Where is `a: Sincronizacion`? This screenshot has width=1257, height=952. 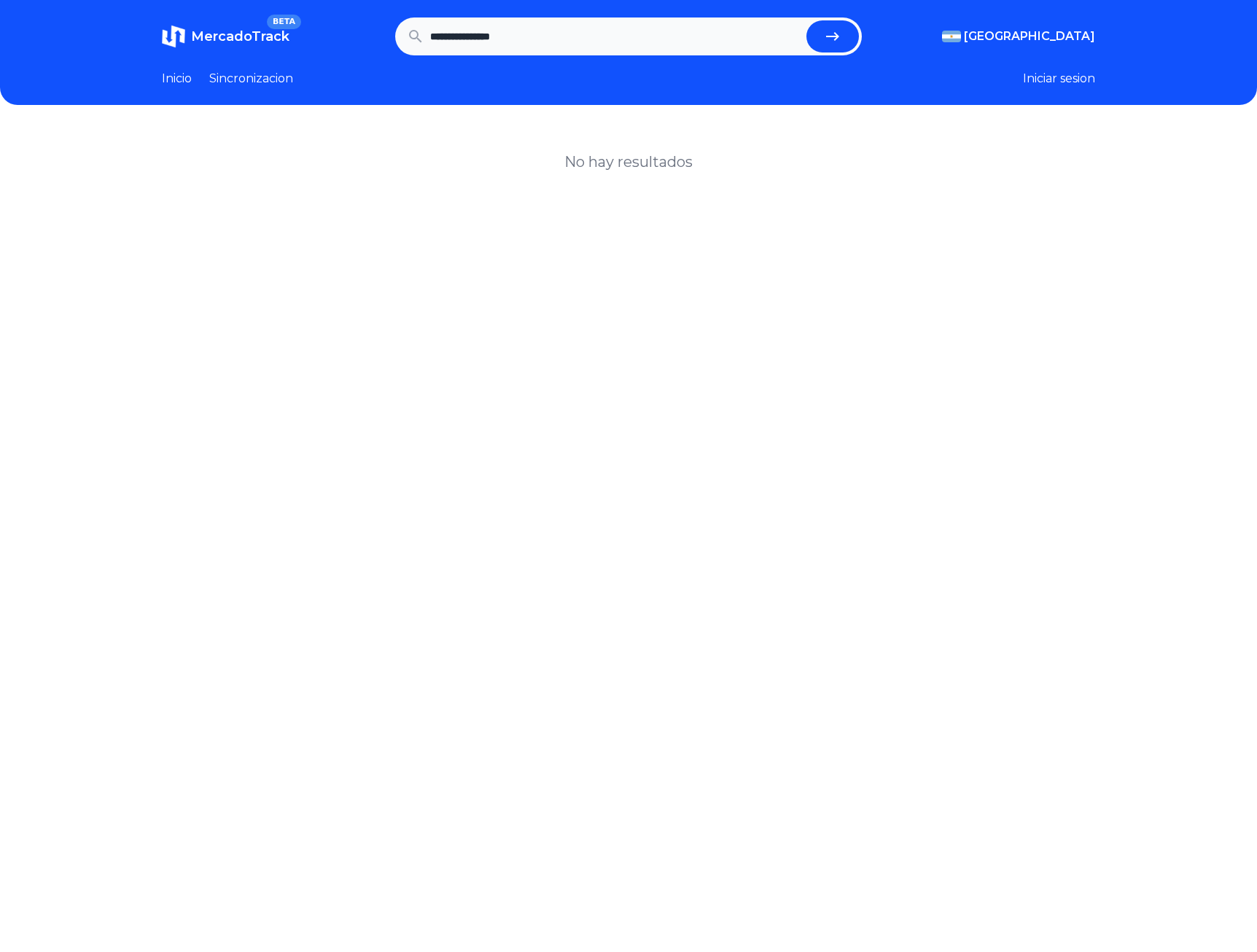 a: Sincronizacion is located at coordinates (251, 79).